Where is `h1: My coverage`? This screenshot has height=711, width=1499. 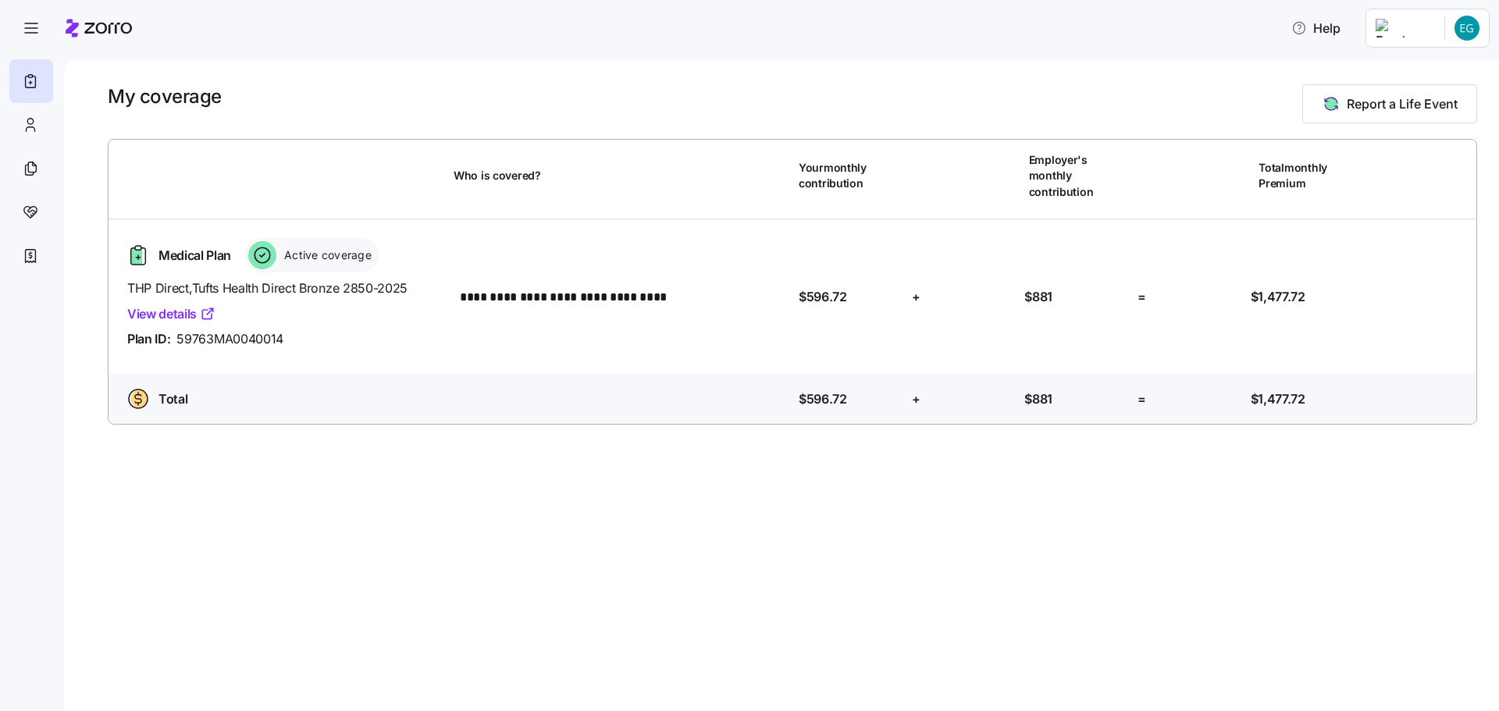 h1: My coverage is located at coordinates (165, 96).